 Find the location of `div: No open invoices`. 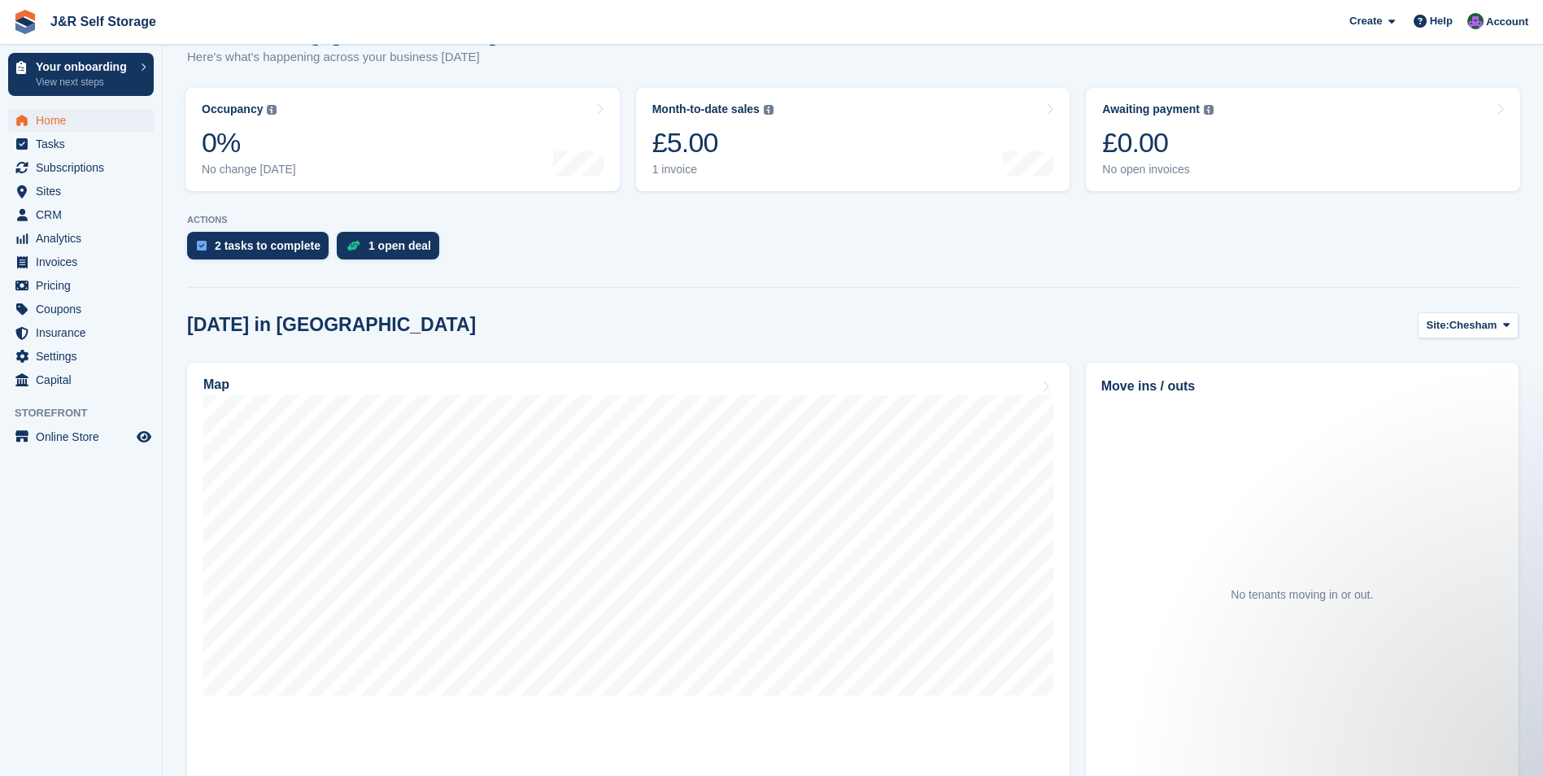

div: No open invoices is located at coordinates (1157, 169).